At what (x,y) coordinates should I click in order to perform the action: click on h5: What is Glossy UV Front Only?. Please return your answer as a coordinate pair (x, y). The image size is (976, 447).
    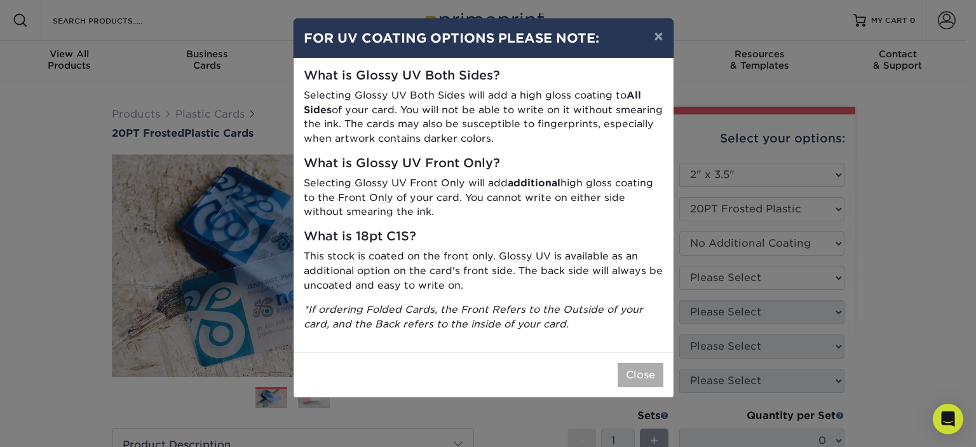
    Looking at the image, I should click on (483, 163).